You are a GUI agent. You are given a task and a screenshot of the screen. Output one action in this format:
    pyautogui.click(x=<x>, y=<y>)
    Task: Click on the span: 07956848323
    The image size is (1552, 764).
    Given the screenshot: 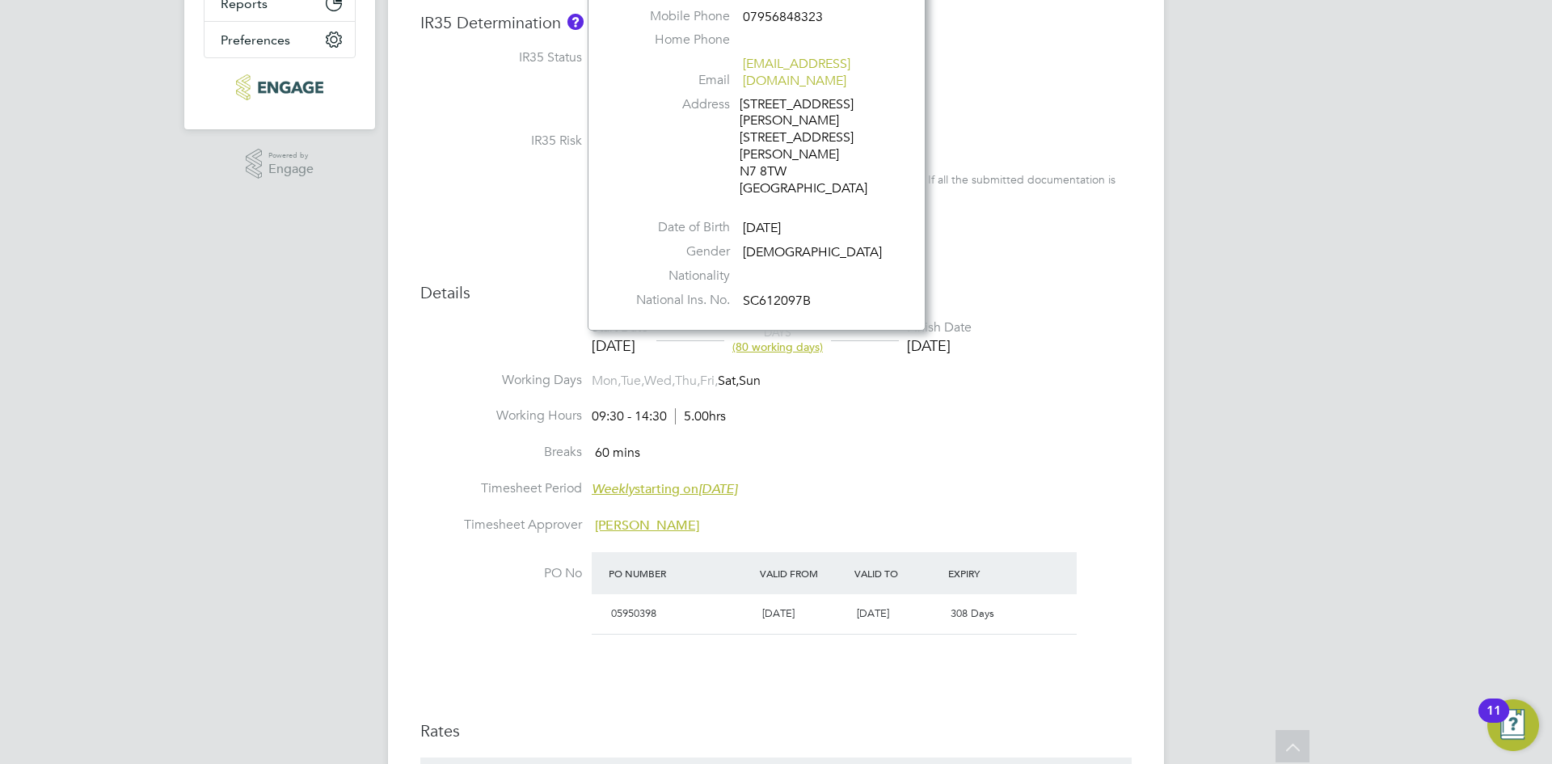 What is the action you would take?
    pyautogui.click(x=782, y=17)
    